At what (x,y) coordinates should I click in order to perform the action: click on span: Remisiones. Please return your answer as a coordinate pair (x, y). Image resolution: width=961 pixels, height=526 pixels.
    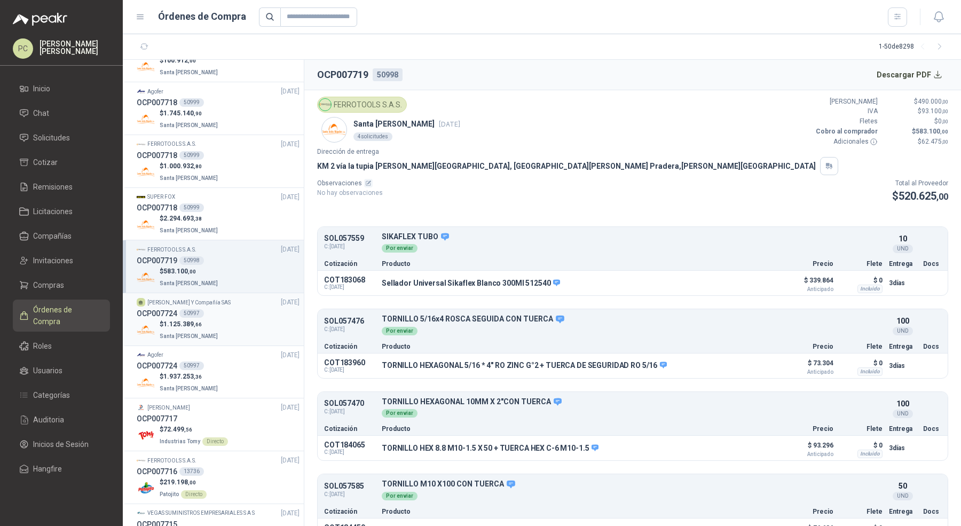
    Looking at the image, I should click on (53, 187).